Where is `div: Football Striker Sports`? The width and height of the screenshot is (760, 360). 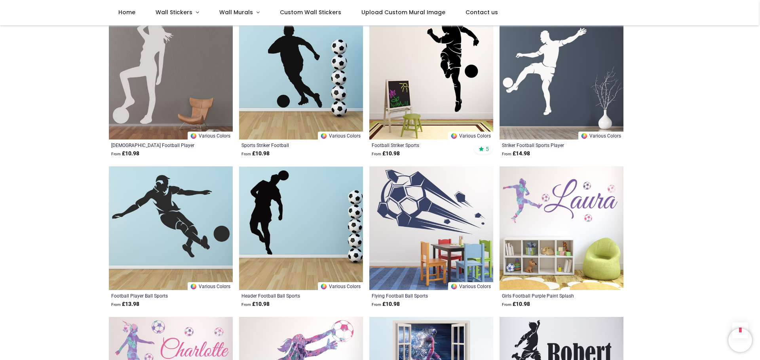 div: Football Striker Sports is located at coordinates (419, 145).